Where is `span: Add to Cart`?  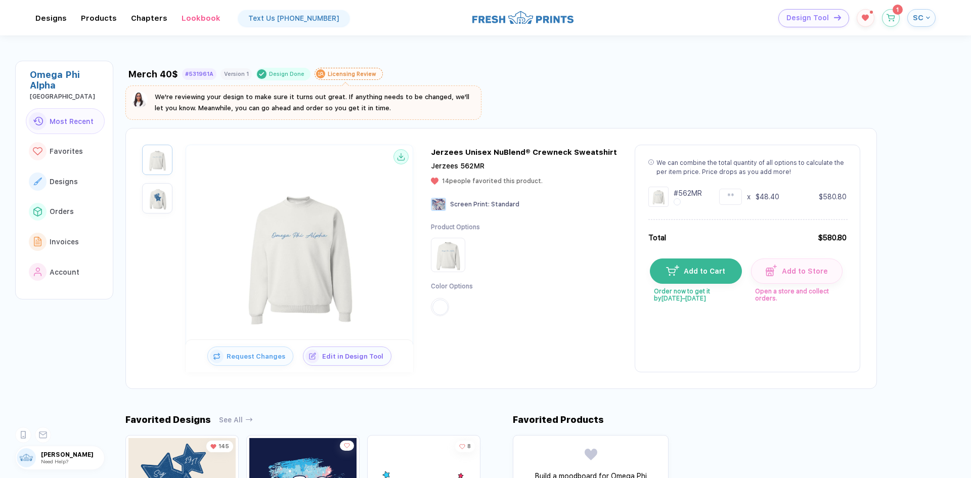 span: Add to Cart is located at coordinates (703, 271).